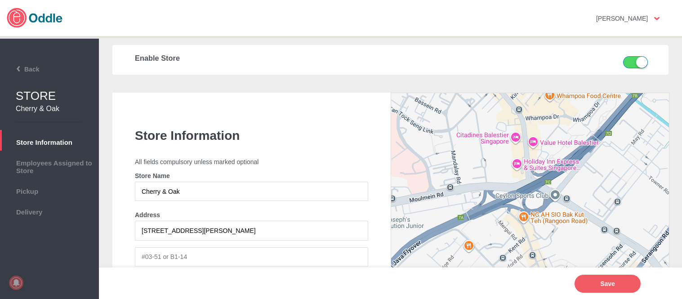  What do you see at coordinates (49, 211) in the screenshot?
I see `span: Delivery` at bounding box center [49, 211].